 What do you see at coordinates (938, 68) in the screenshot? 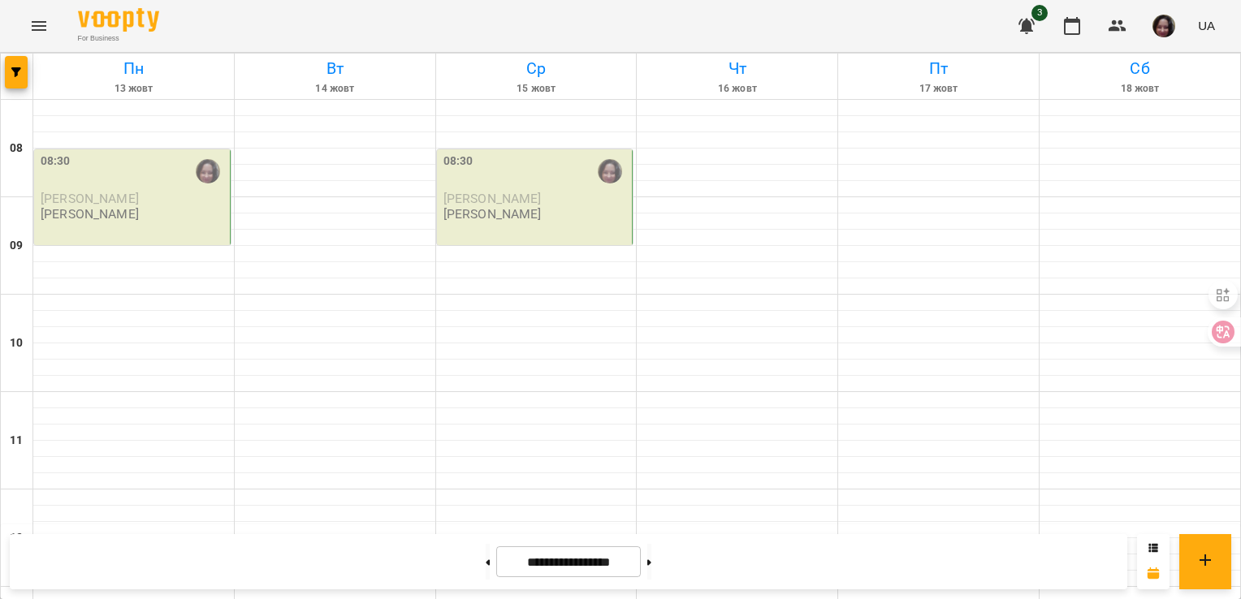
I see `h6: Пт` at bounding box center [938, 68].